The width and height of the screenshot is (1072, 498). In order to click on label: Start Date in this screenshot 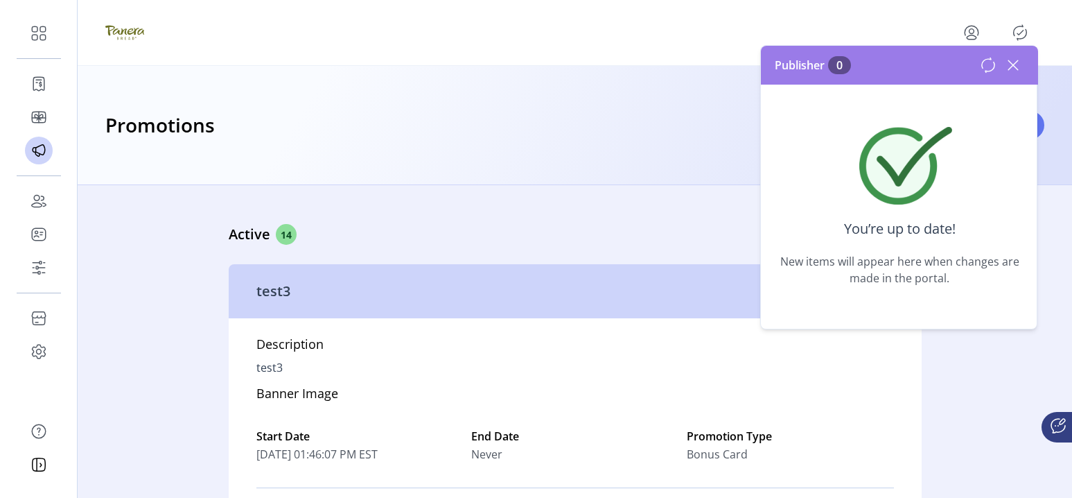, I will do `click(360, 436)`.